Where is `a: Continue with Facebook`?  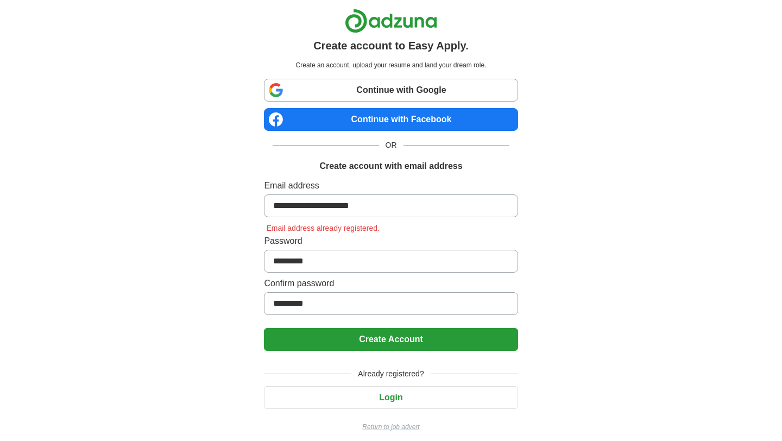 a: Continue with Facebook is located at coordinates (390, 119).